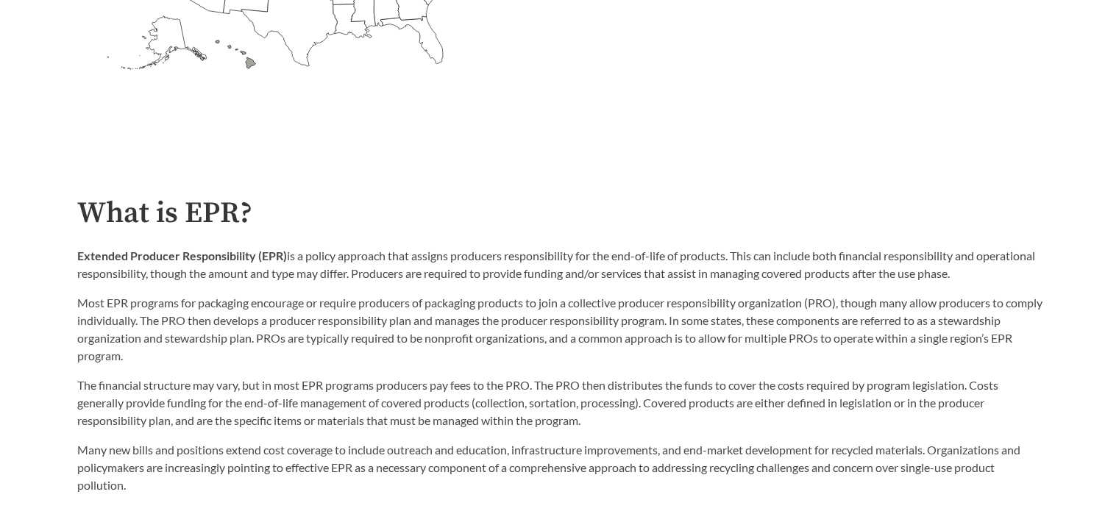 The image size is (1119, 511). I want to click on strong: Extended Producer Responsibility (EPR), so click(182, 255).